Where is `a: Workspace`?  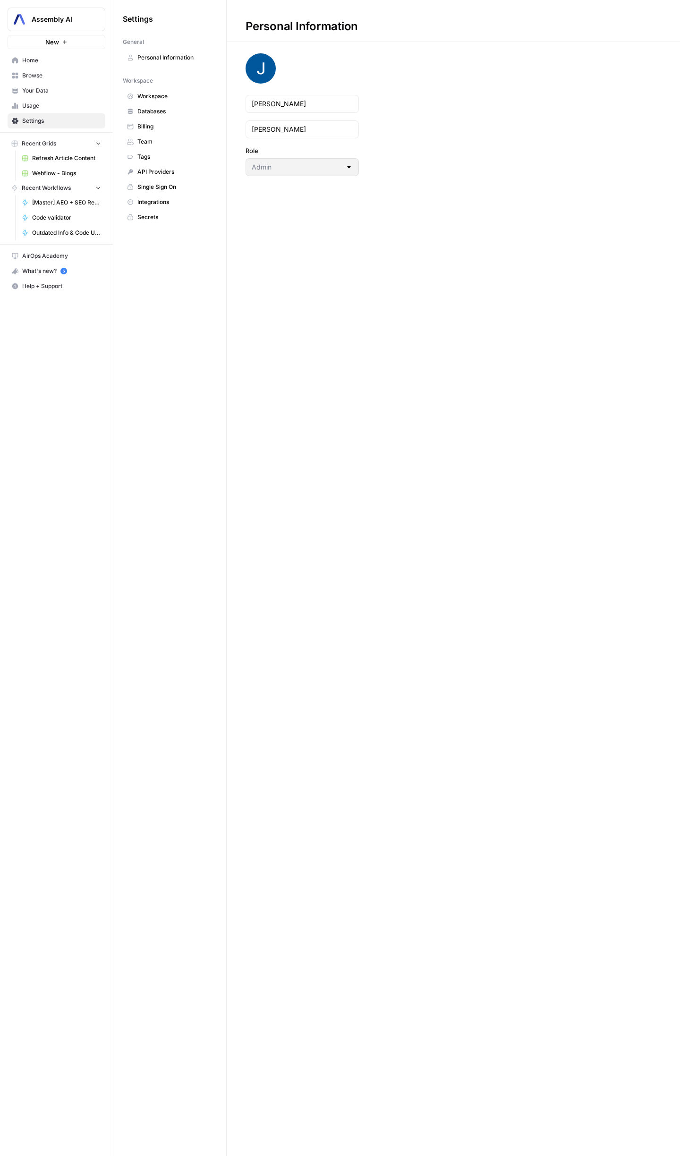
a: Workspace is located at coordinates (170, 96).